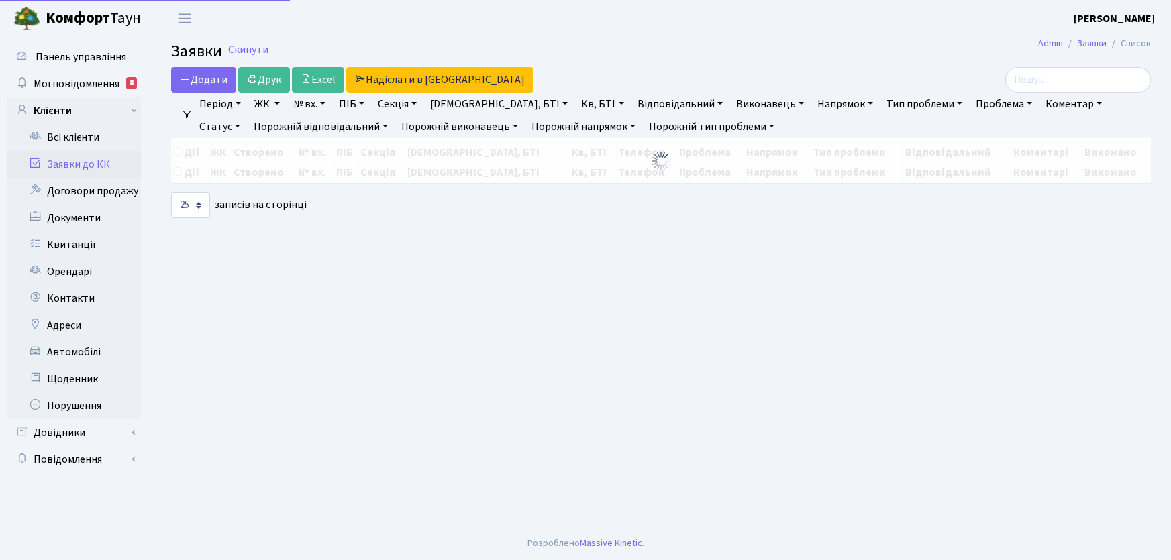 The height and width of the screenshot is (560, 1171). Describe the element at coordinates (132, 83) in the screenshot. I see `div: 8` at that location.